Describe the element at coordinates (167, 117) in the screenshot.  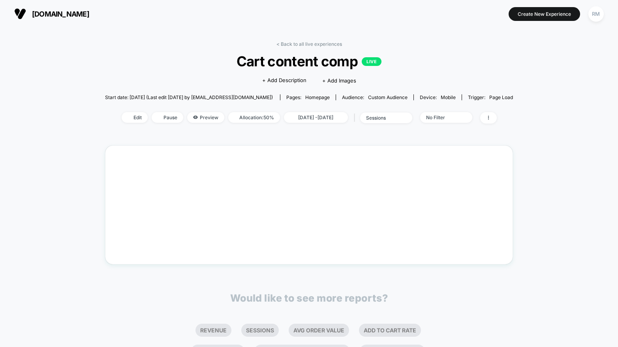
I see `span: Pause` at that location.